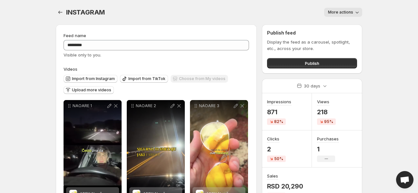 The height and width of the screenshot is (193, 418). What do you see at coordinates (323, 102) in the screenshot?
I see `h3: Views` at bounding box center [323, 102].